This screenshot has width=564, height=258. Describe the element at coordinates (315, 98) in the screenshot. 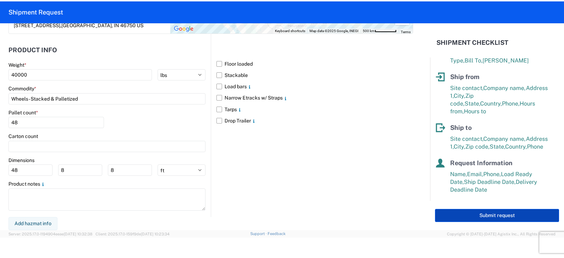

I see `label: Narrow Etracks w/ Straps` at that location.